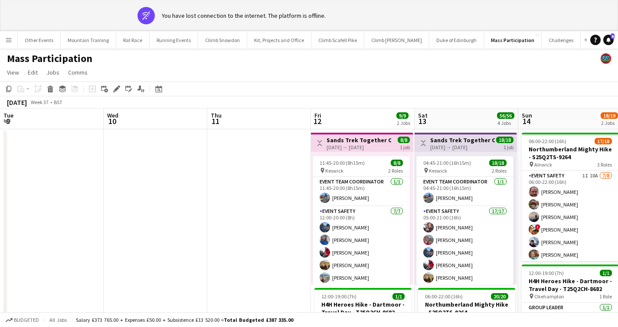  I want to click on a: 6, so click(608, 40).